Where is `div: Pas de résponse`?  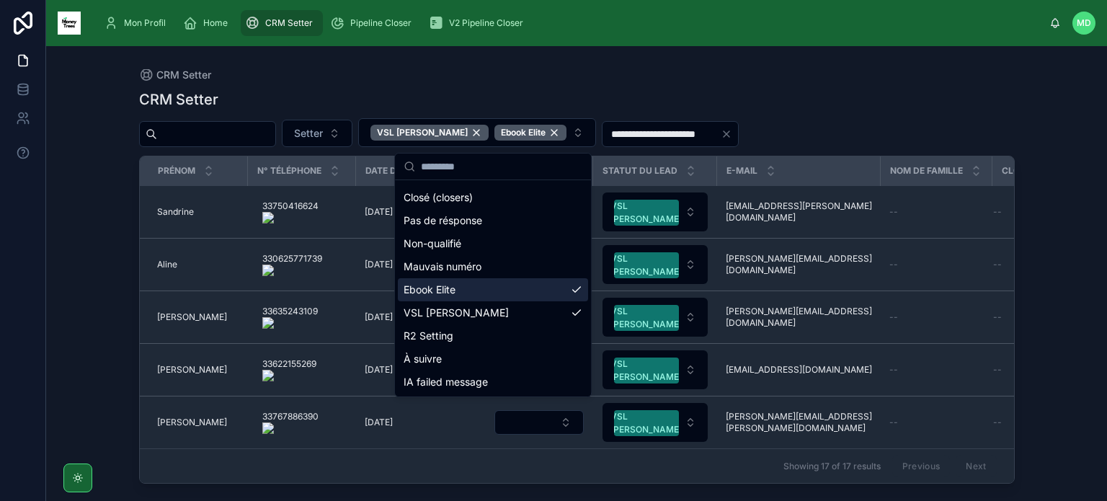 div: Pas de résponse is located at coordinates (493, 220).